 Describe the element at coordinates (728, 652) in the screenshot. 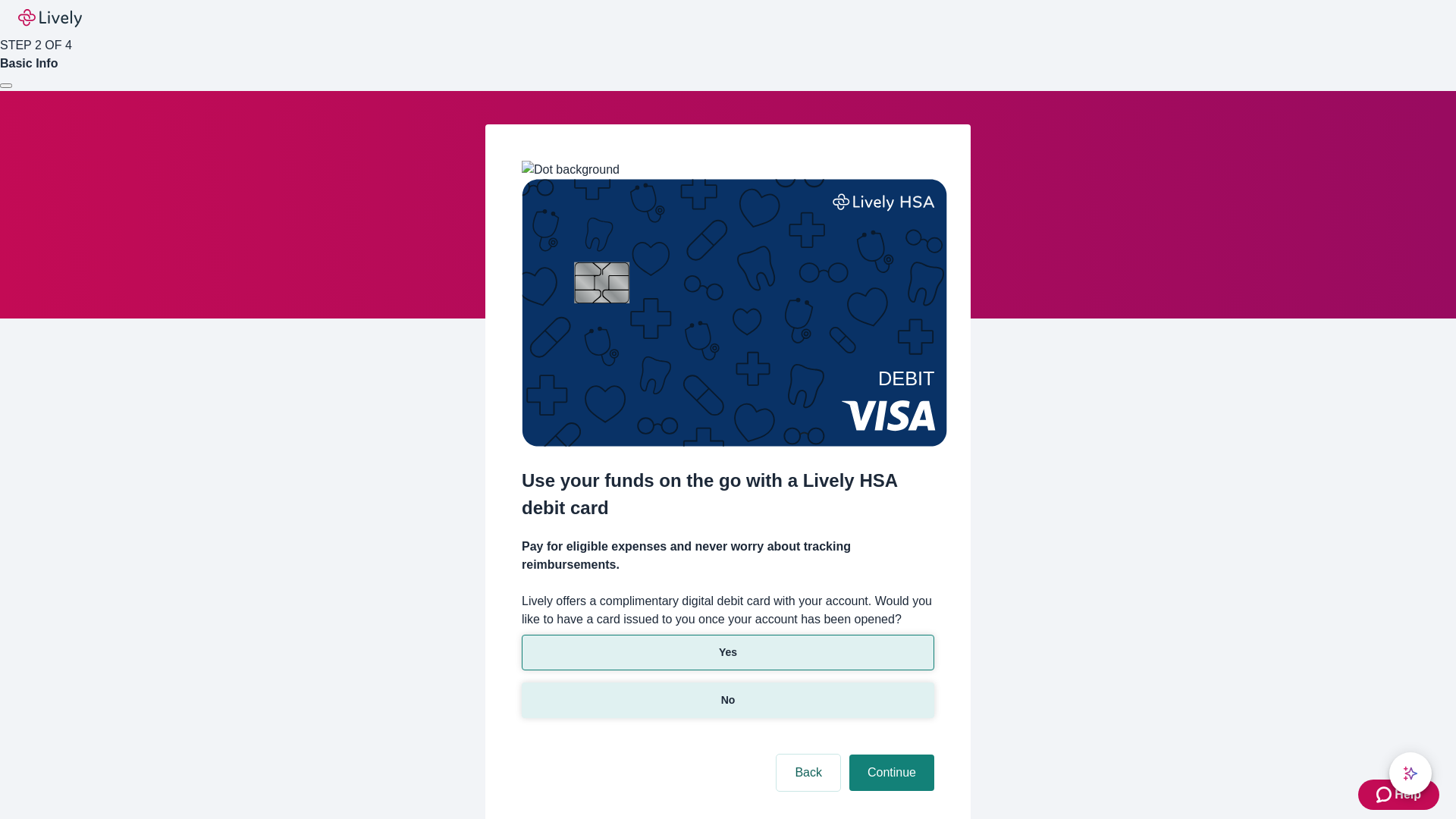

I see `button: Yes` at that location.